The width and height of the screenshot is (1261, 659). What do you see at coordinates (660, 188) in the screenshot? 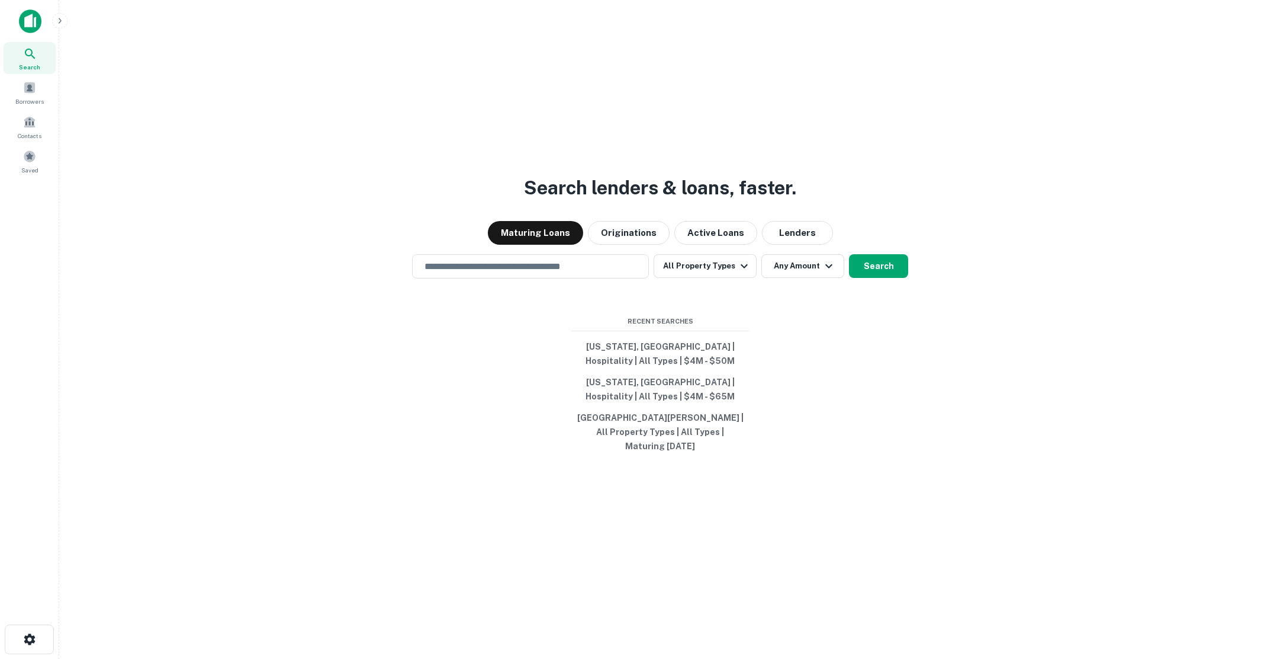
I see `h3: Search lenders & loans, faster.` at bounding box center [660, 188].